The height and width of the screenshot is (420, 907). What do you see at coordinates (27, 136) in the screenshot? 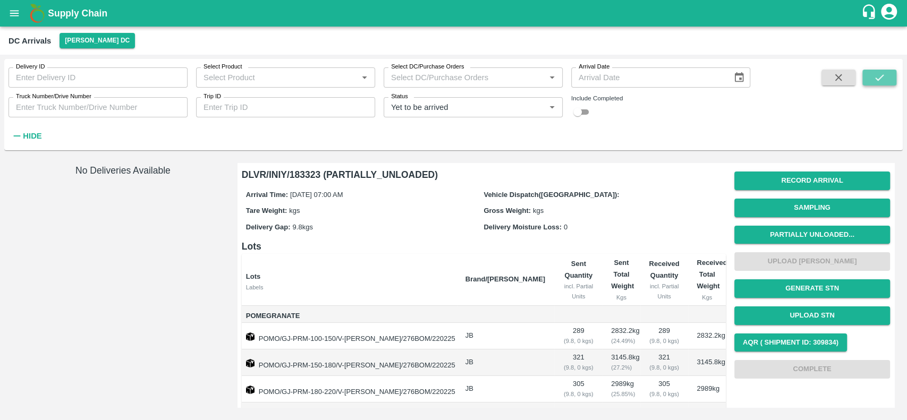
I see `button: Hide` at bounding box center [27, 136].